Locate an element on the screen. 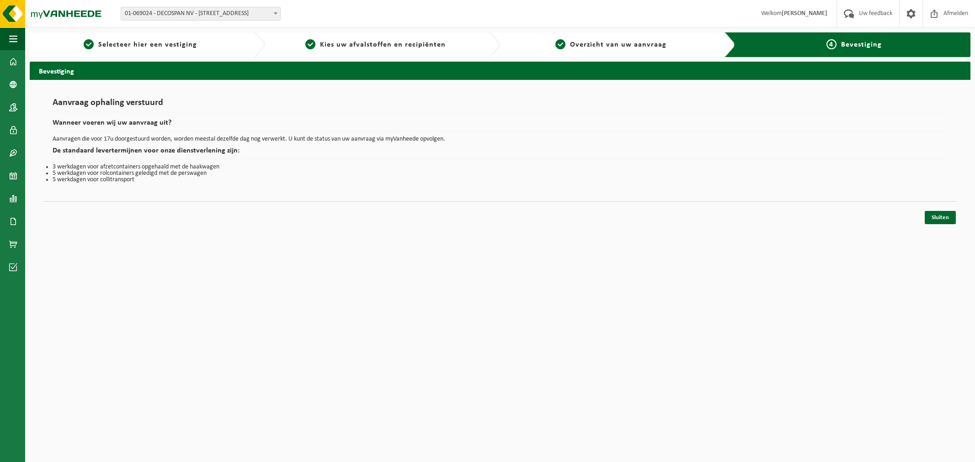 The height and width of the screenshot is (462, 975). a: 3Overzicht van uw aanvraag is located at coordinates (611, 45).